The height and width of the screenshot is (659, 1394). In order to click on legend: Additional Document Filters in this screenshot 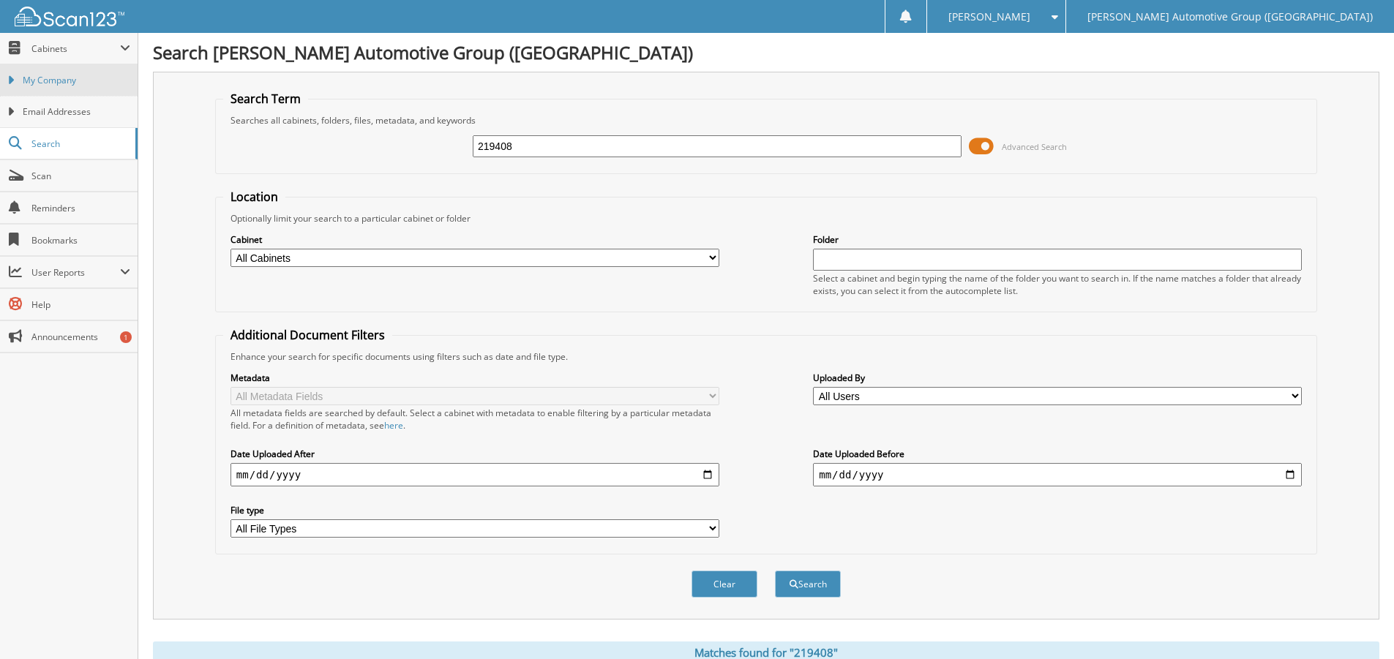, I will do `click(307, 335)`.